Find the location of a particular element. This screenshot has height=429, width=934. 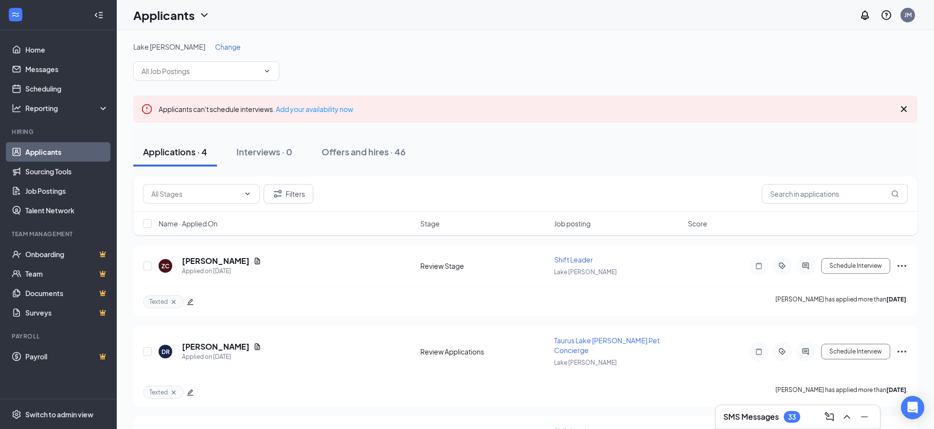

a: TeamCrown is located at coordinates (67, 273).